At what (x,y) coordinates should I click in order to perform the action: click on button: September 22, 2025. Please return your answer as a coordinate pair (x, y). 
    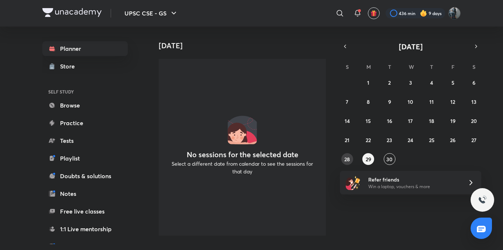
    Looking at the image, I should click on (368, 140).